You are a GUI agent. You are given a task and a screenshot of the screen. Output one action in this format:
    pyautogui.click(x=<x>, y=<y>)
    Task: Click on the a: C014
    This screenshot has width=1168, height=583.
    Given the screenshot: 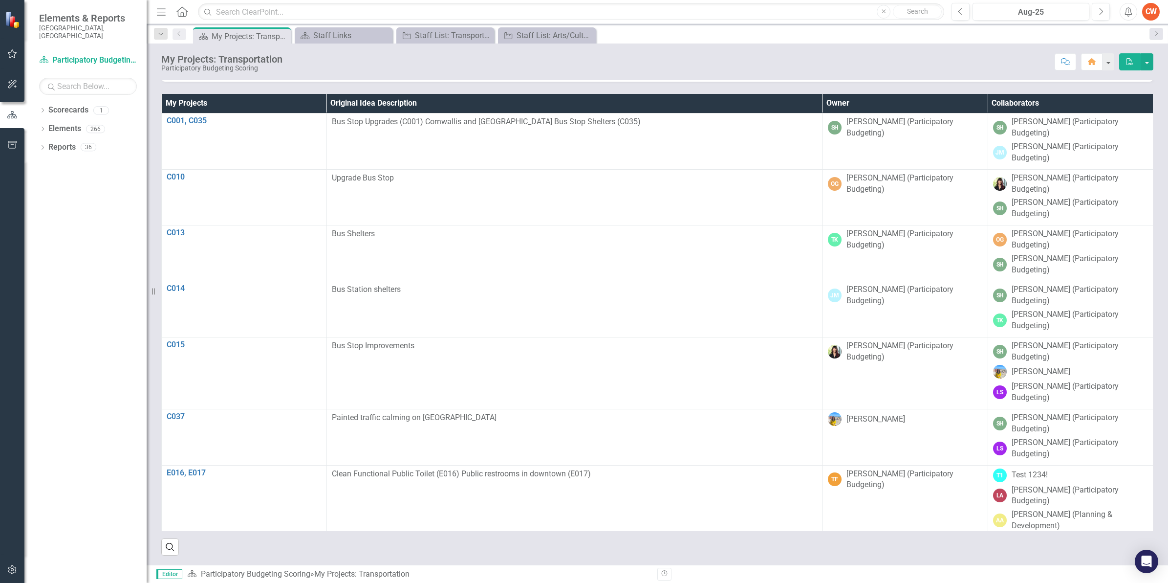 What is the action you would take?
    pyautogui.click(x=244, y=288)
    